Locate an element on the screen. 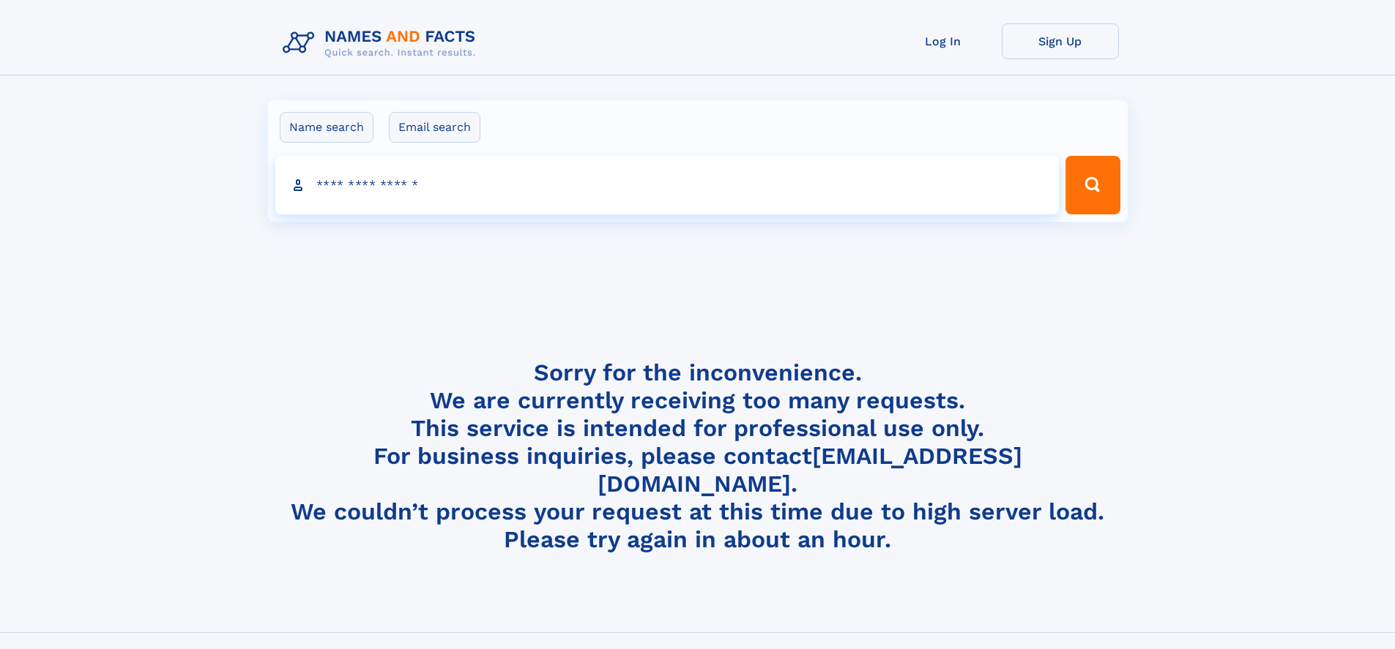 This screenshot has width=1395, height=649. img: Logo Names and Facts is located at coordinates (382, 43).